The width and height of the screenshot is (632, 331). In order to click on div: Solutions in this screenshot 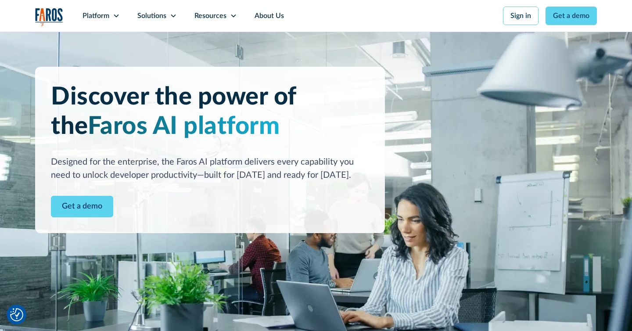, I will do `click(152, 16)`.